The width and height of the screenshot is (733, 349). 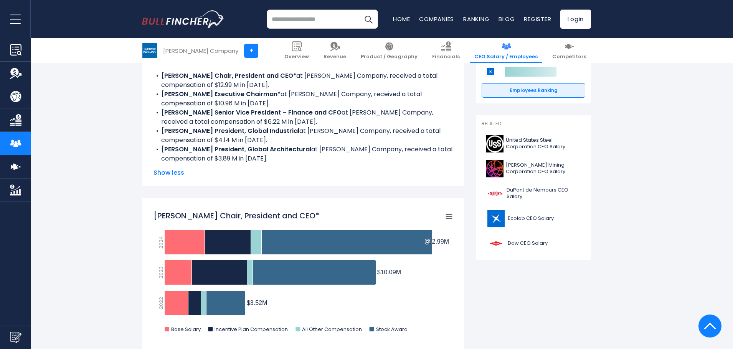 What do you see at coordinates (183, 19) in the screenshot?
I see `a: Go to homepage` at bounding box center [183, 19].